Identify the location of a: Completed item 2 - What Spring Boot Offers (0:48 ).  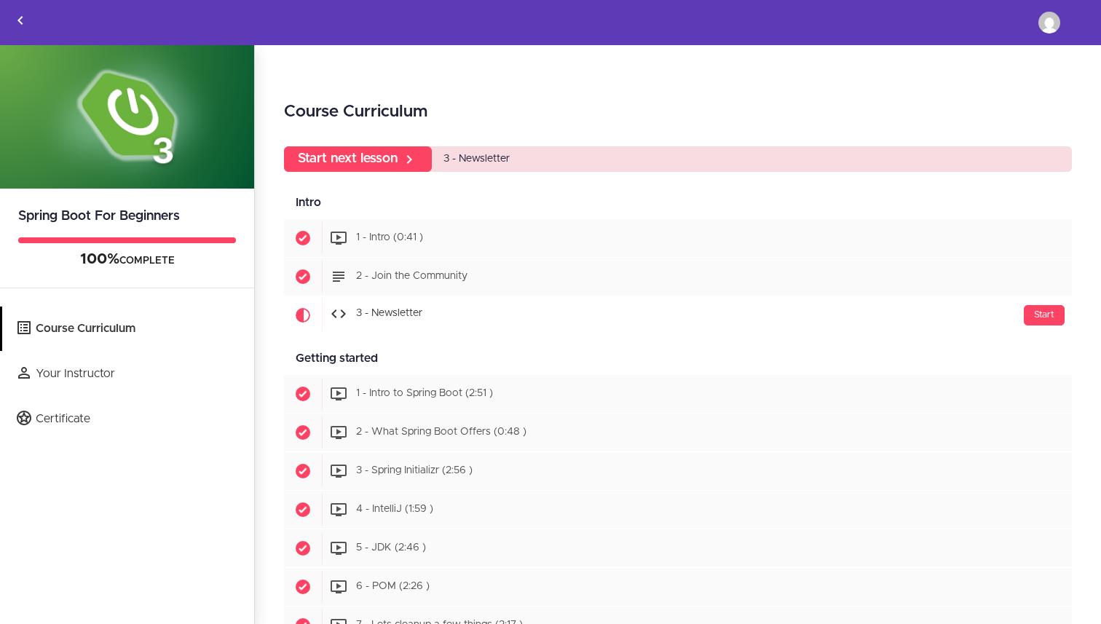
(678, 433).